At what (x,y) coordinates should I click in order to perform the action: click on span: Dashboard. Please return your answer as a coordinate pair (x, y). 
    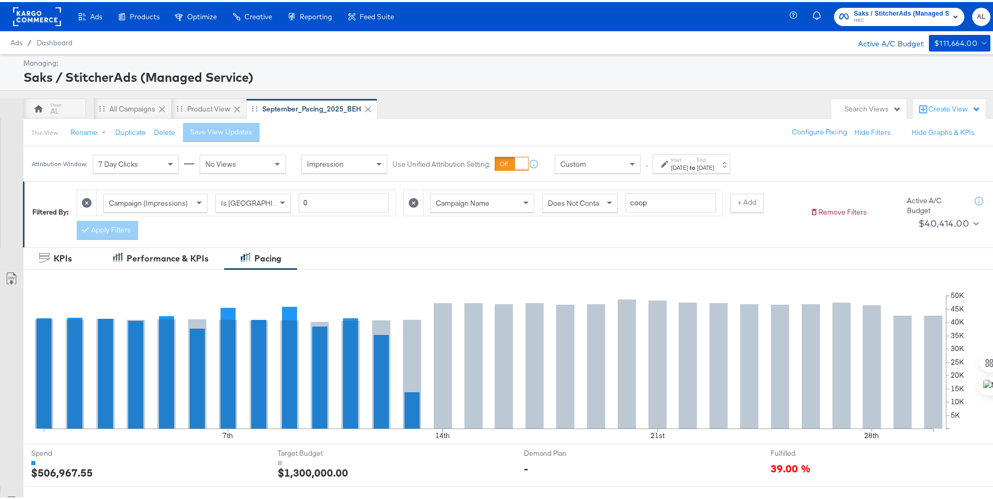
    Looking at the image, I should click on (54, 41).